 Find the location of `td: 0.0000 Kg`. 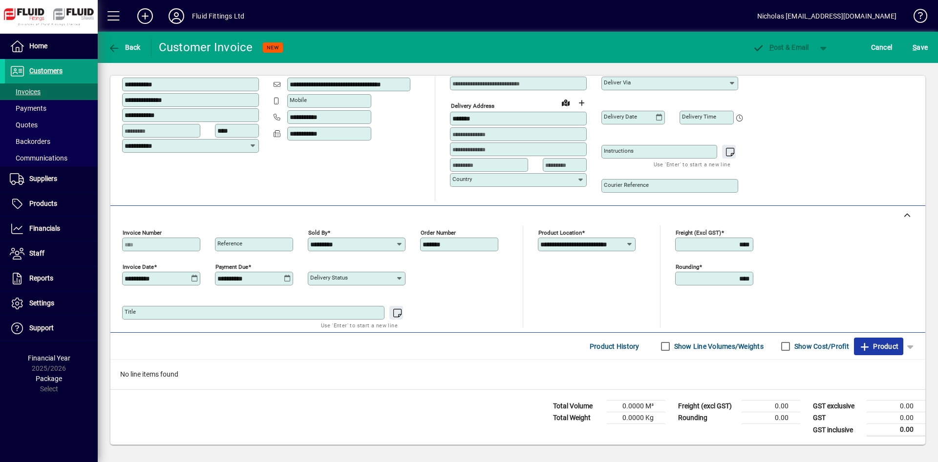

td: 0.0000 Kg is located at coordinates (636, 419).